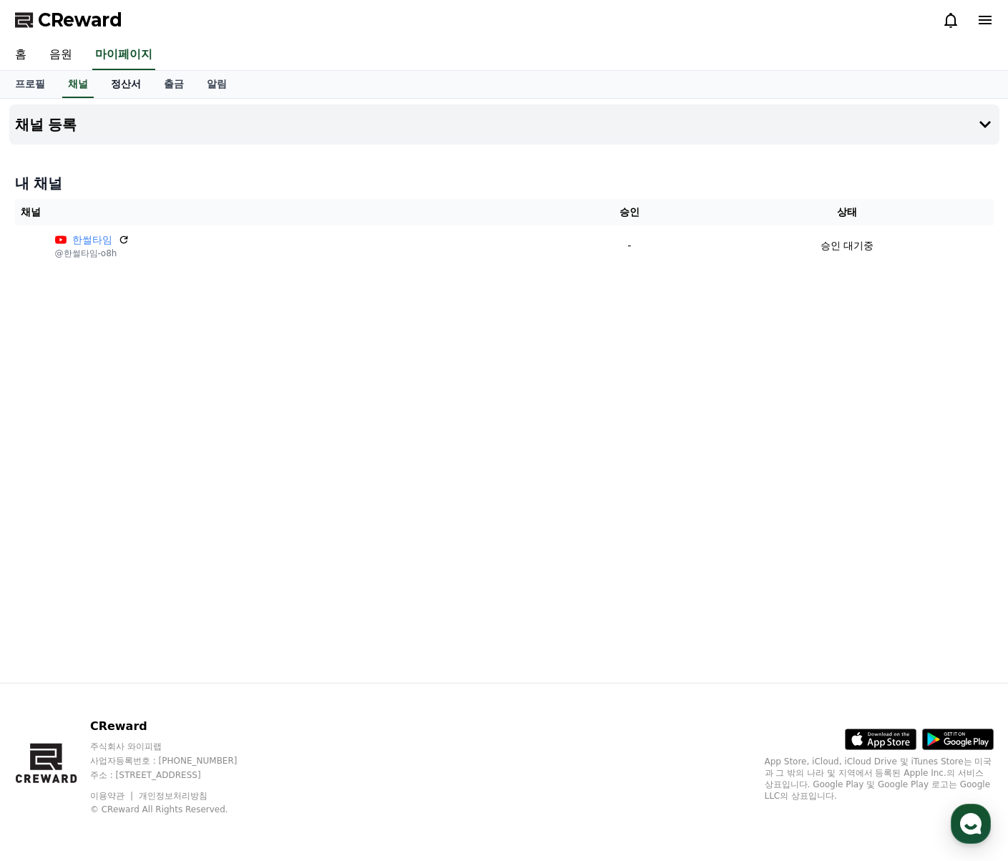  What do you see at coordinates (879, 779) in the screenshot?
I see `p: App Store, iCloud, iCloud Drive 및 iTunes Store는 미국과 그 밖의 나라 및 지역에서 등록된 Apple Inc.의 서비스 상표입니다. Goo...` at bounding box center [879, 779].